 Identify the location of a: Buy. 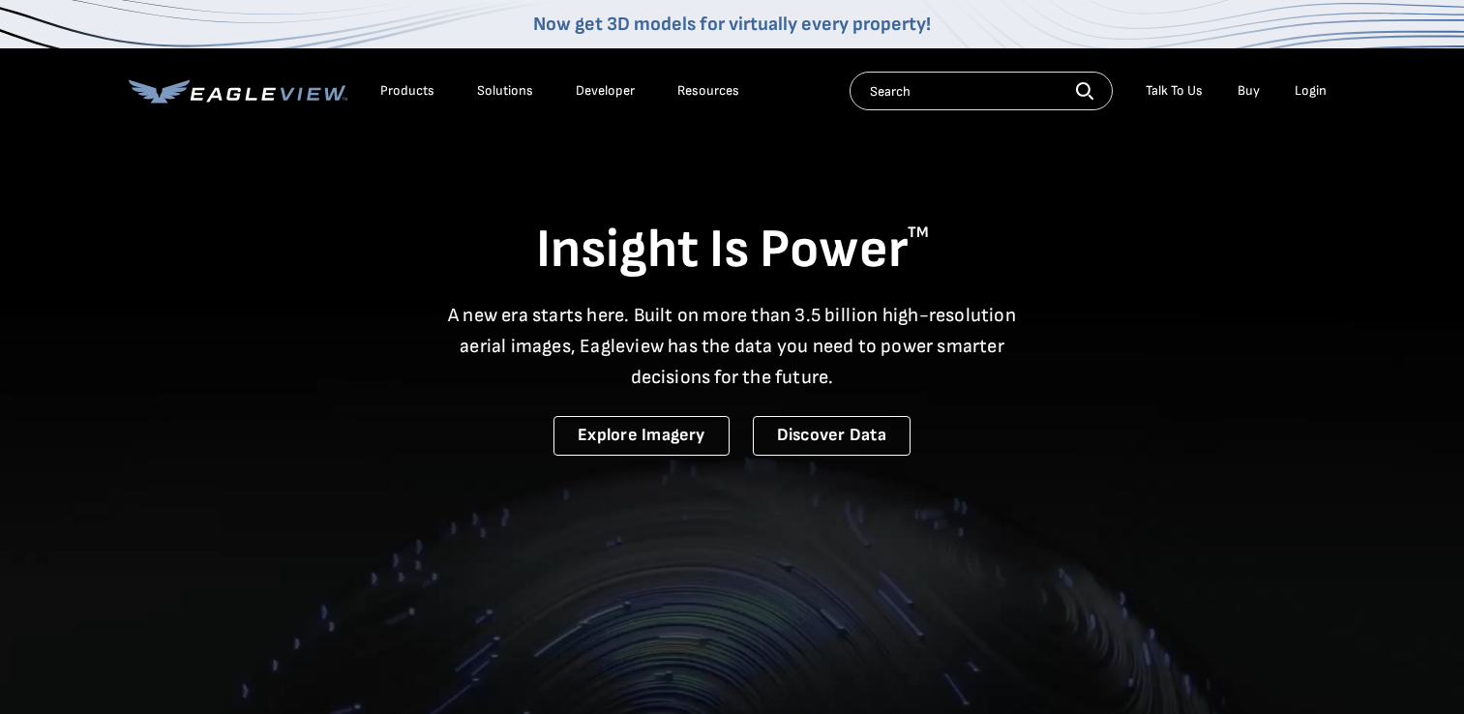
(1248, 91).